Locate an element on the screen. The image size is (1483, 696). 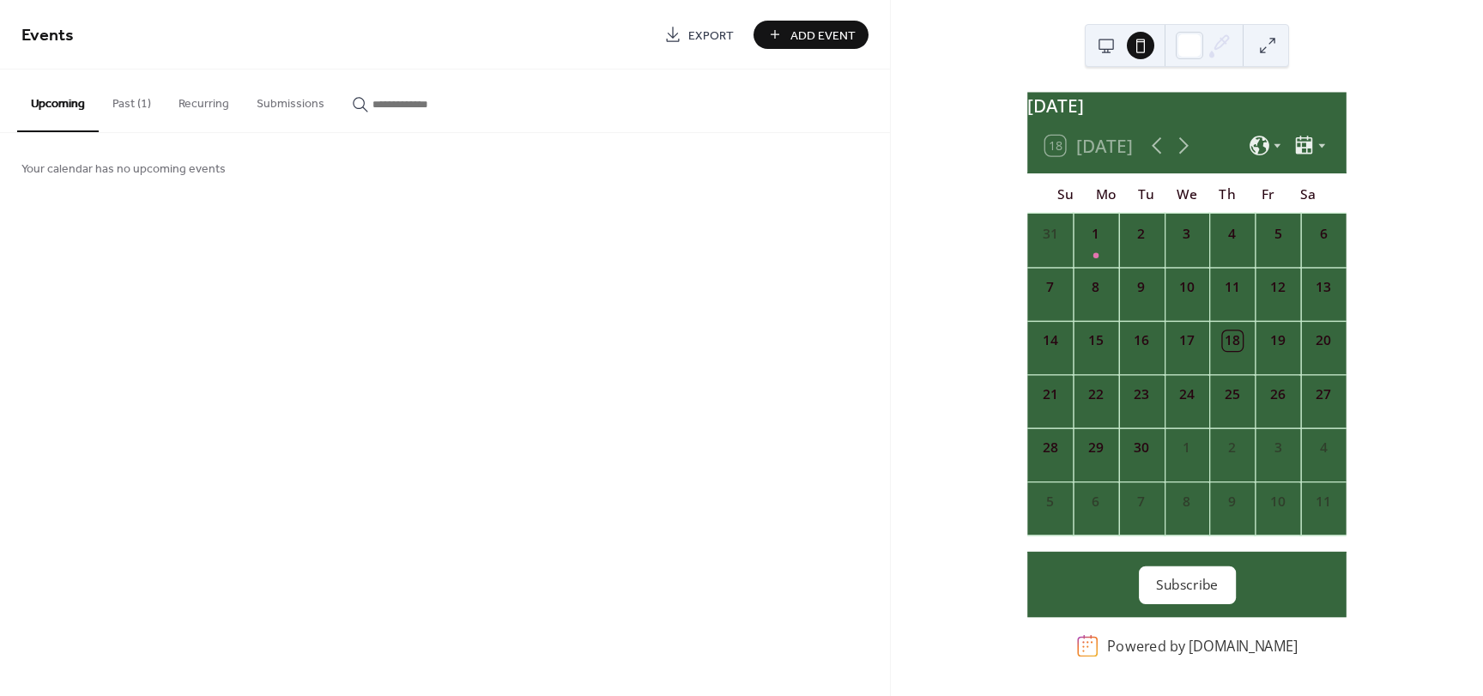
div: 22 is located at coordinates (1095, 394).